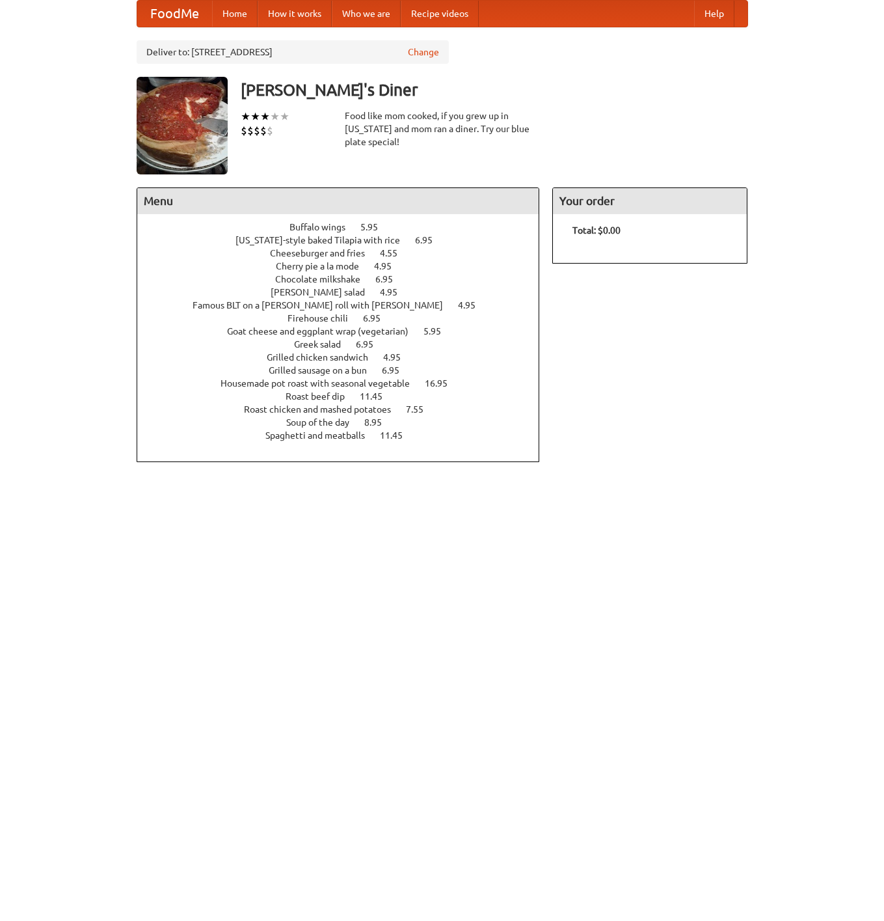 The image size is (884, 921). I want to click on span: Spaghetti and meatballs, so click(322, 435).